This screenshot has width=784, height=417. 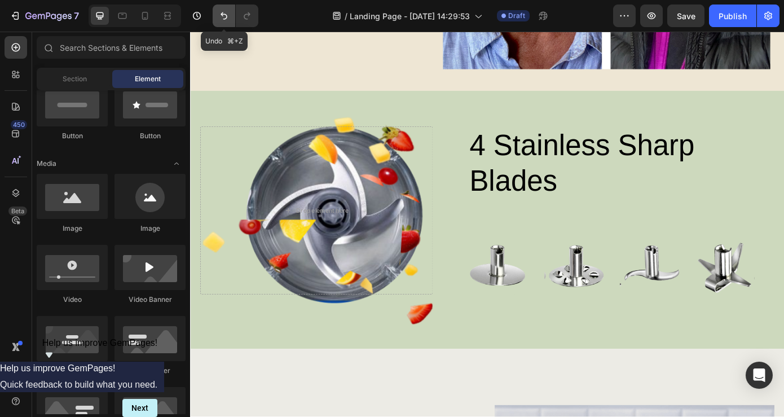 I want to click on button: 7, so click(x=44, y=16).